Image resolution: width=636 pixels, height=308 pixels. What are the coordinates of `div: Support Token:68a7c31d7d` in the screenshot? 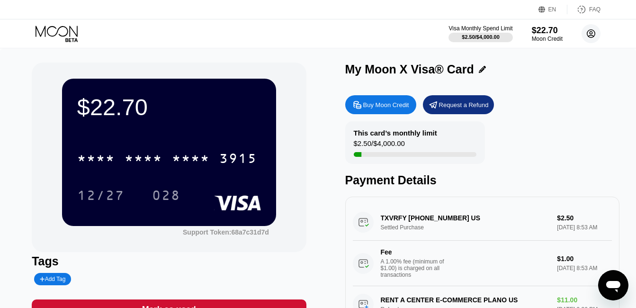 It's located at (226, 232).